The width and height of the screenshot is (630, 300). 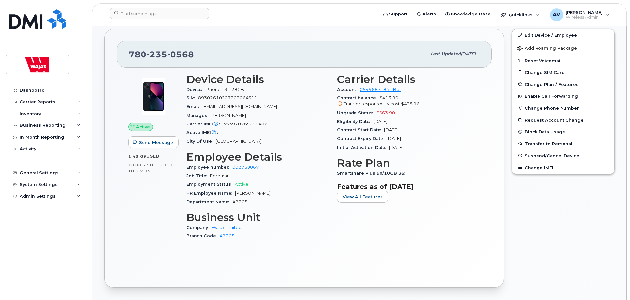 I want to click on span: Active IMEI, so click(x=204, y=132).